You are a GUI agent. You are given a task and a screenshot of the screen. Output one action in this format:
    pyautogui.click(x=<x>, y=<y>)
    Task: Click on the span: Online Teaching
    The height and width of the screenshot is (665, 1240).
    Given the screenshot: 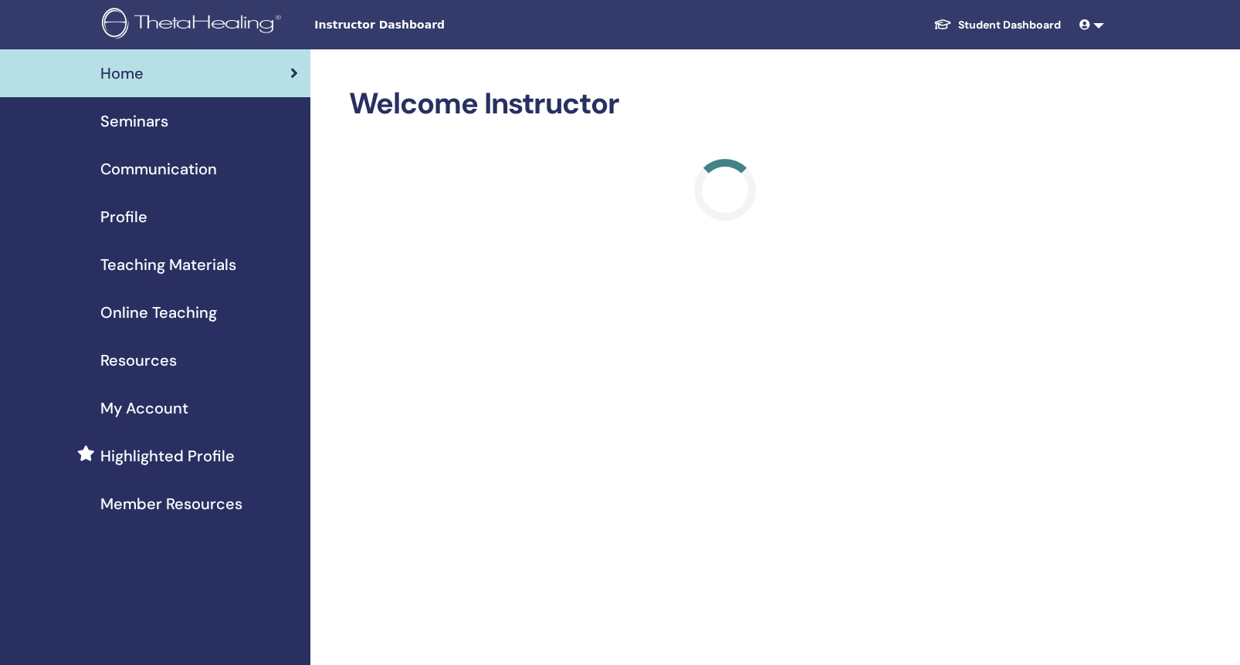 What is the action you would take?
    pyautogui.click(x=158, y=313)
    